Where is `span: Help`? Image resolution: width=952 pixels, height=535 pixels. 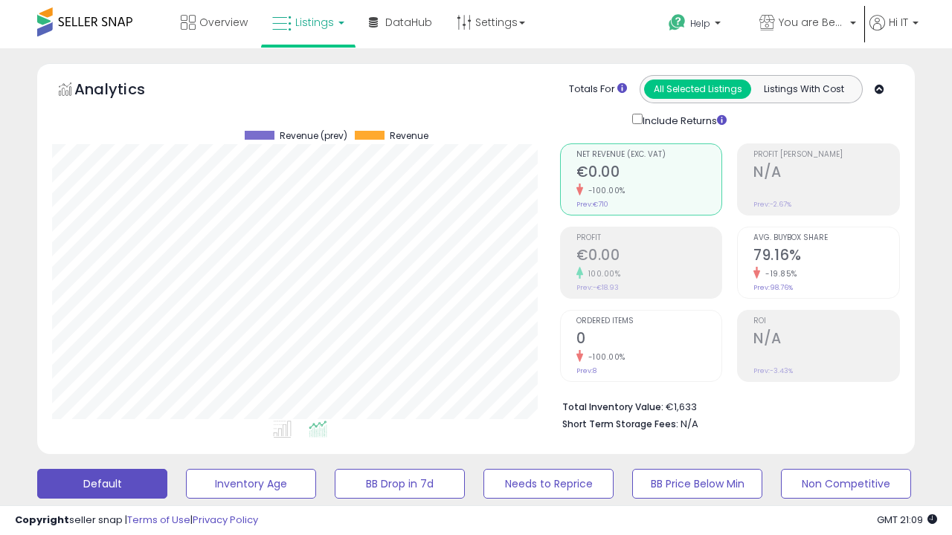
span: Help is located at coordinates (700, 23).